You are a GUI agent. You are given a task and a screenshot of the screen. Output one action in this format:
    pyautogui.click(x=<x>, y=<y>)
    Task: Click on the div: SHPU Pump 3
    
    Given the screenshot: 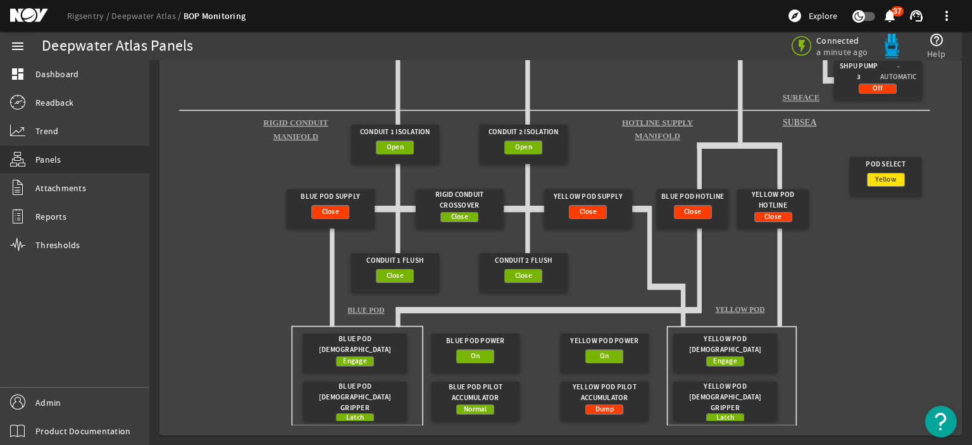 What is the action you would take?
    pyautogui.click(x=878, y=72)
    